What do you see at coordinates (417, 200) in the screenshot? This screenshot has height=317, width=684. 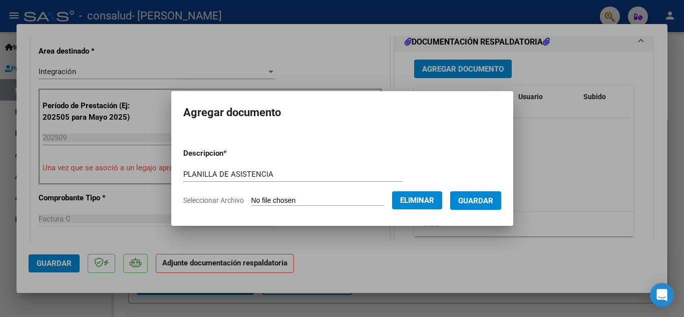 I see `span: Eliminar` at bounding box center [417, 200].